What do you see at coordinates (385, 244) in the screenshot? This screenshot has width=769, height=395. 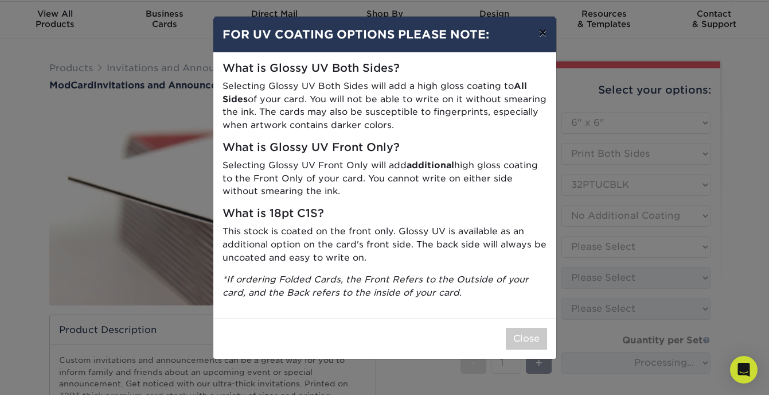 I see `p: This stock is coated on the front only. Glossy UV is available as an additional option on the car...` at bounding box center [385, 244].